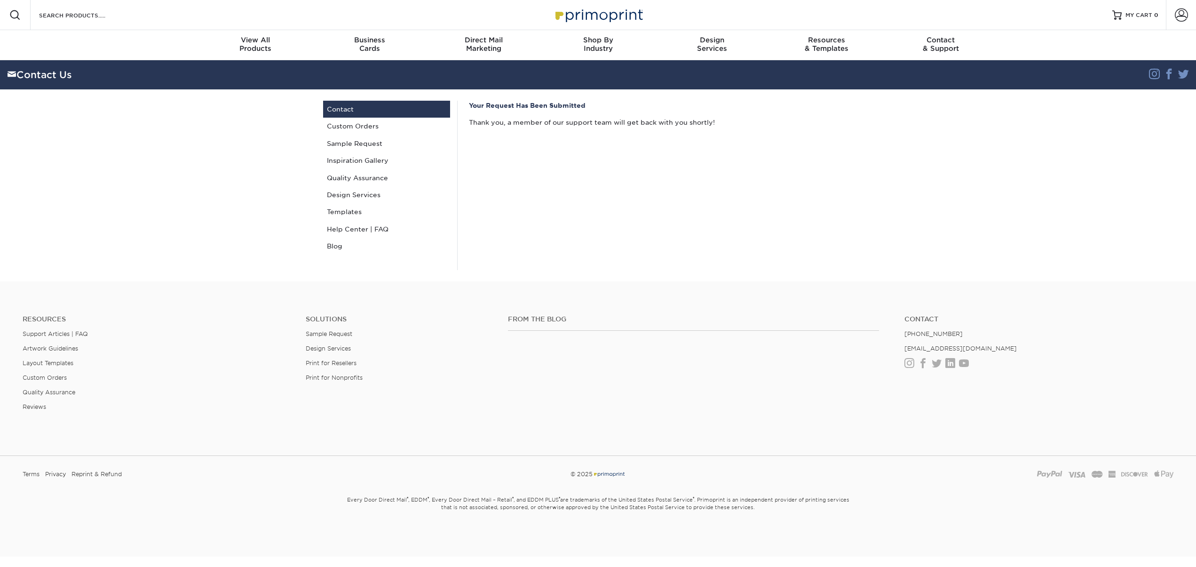 Image resolution: width=1196 pixels, height=567 pixels. Describe the element at coordinates (827, 44) in the screenshot. I see `div: & Templates` at that location.